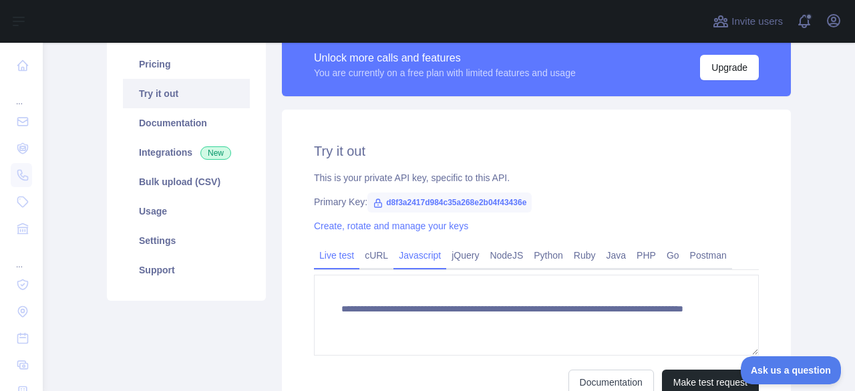 The width and height of the screenshot is (855, 391). What do you see at coordinates (536, 151) in the screenshot?
I see `h2: Try it out` at bounding box center [536, 151].